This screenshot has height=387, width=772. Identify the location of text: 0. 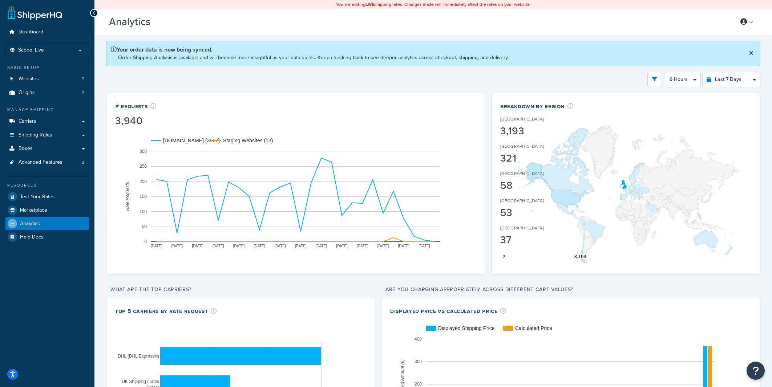
(145, 242).